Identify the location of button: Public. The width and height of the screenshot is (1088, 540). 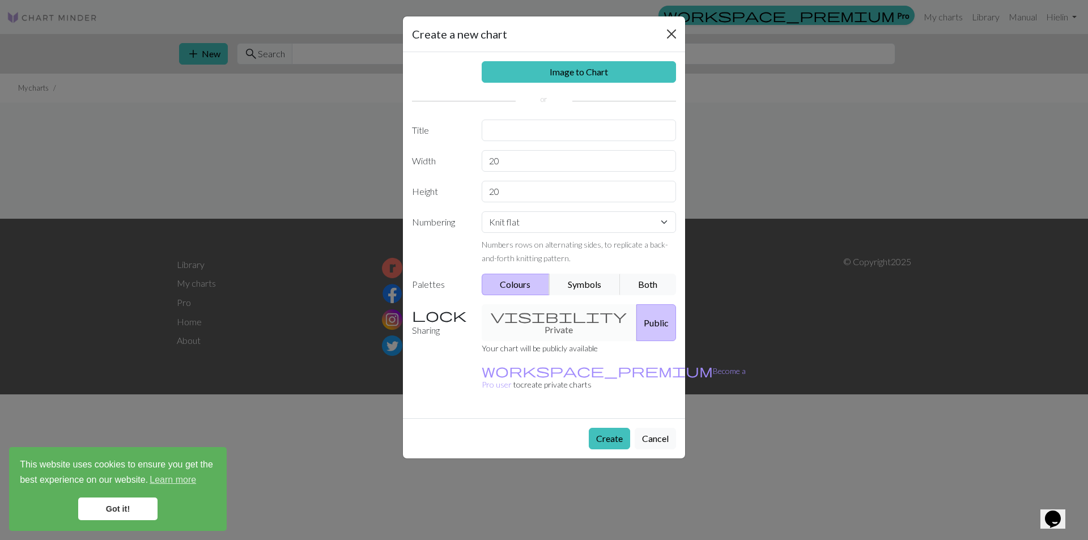
(656, 322).